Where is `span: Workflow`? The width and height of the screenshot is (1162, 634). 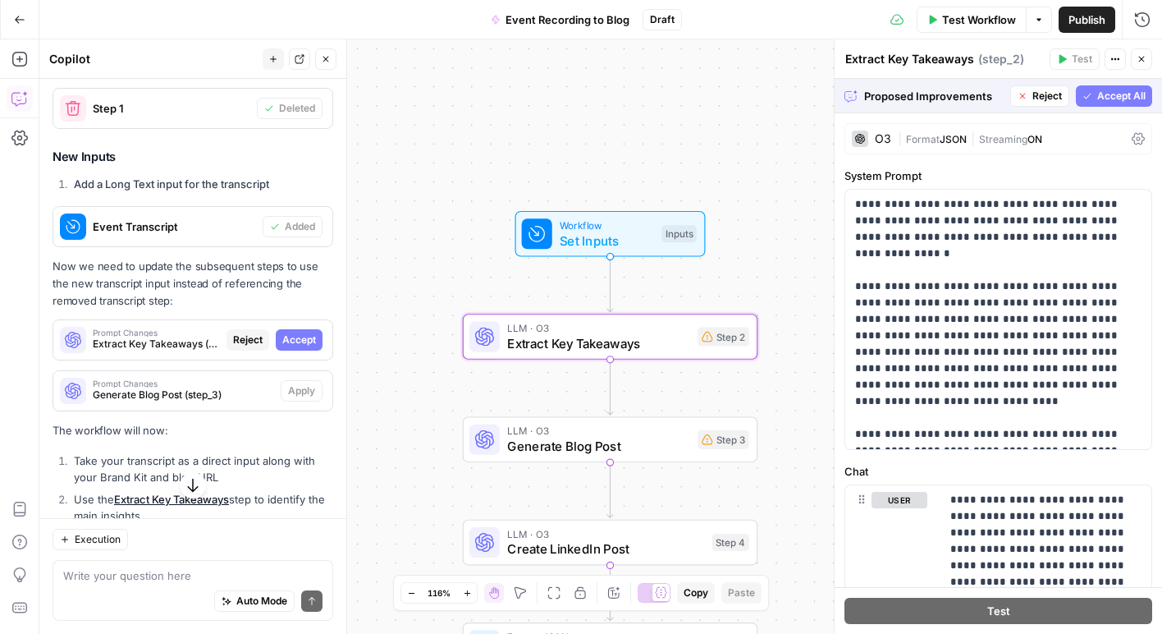
span: Workflow is located at coordinates (607, 225).